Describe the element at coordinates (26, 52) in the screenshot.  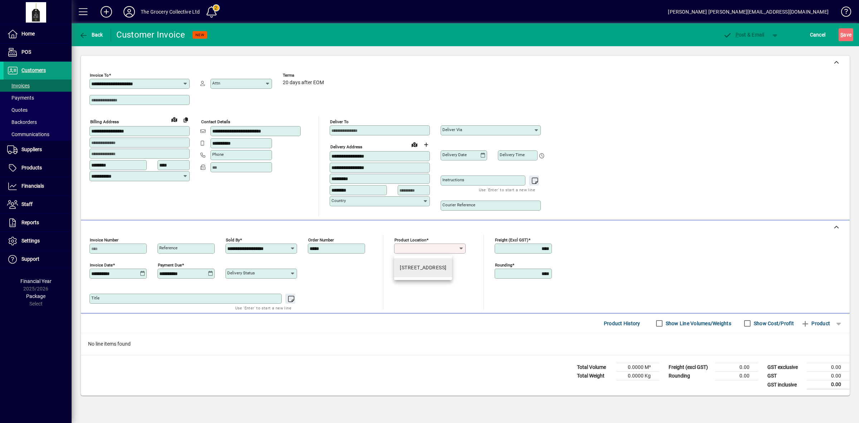
I see `span: POS` at that location.